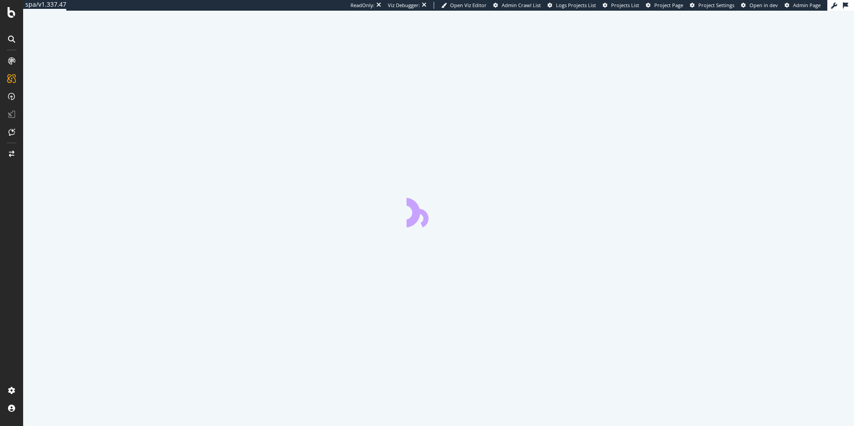  What do you see at coordinates (576, 5) in the screenshot?
I see `span: Logs Projects List` at bounding box center [576, 5].